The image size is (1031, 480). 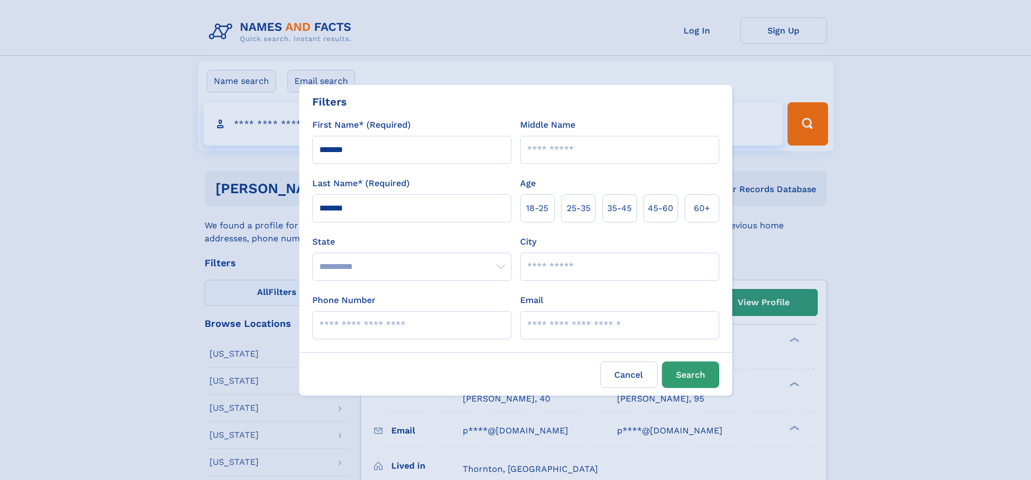 I want to click on label: Cancel, so click(x=629, y=374).